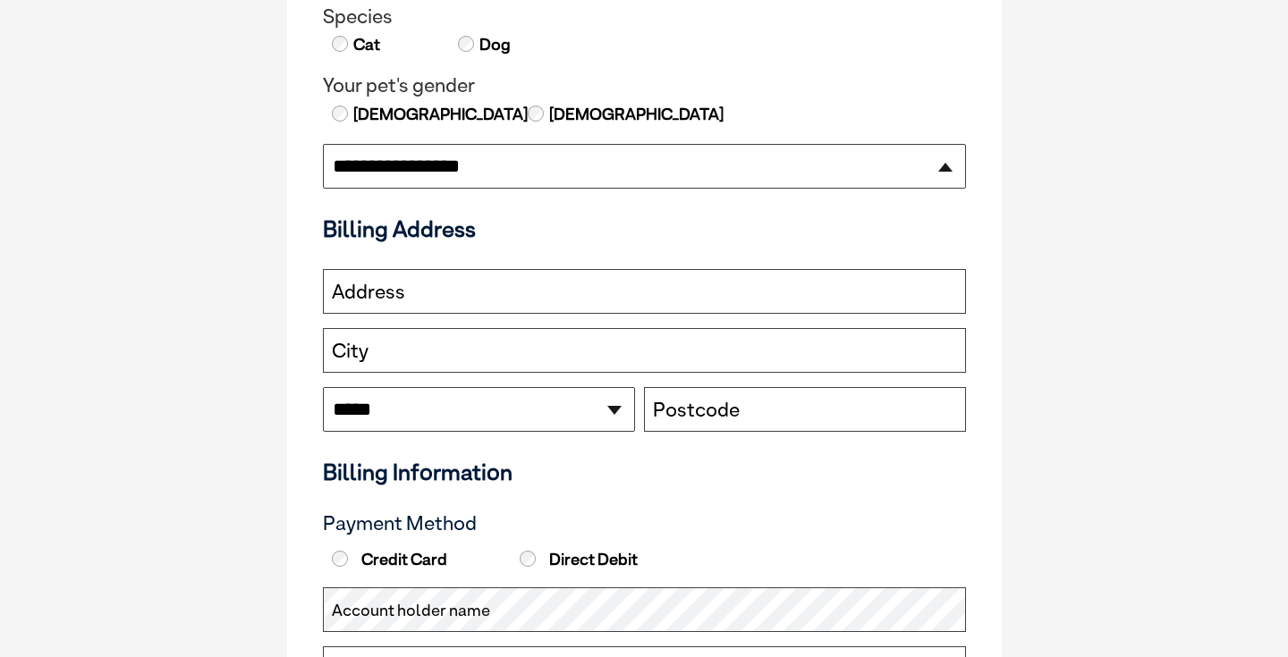  Describe the element at coordinates (644, 472) in the screenshot. I see `h3: Billing Information` at that location.